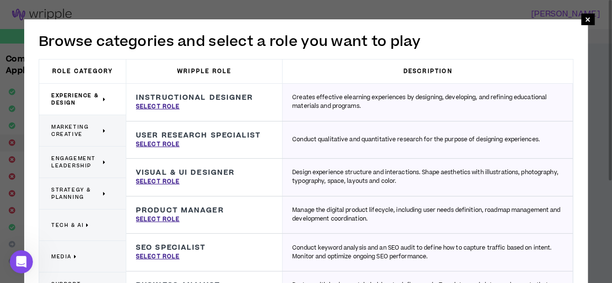 This screenshot has height=283, width=612. I want to click on span: Strategy & Planning, so click(76, 194).